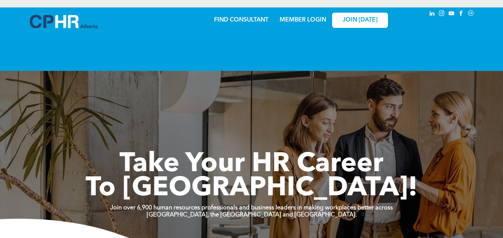 This screenshot has width=503, height=238. Describe the element at coordinates (442, 14) in the screenshot. I see `a: instagram` at that location.